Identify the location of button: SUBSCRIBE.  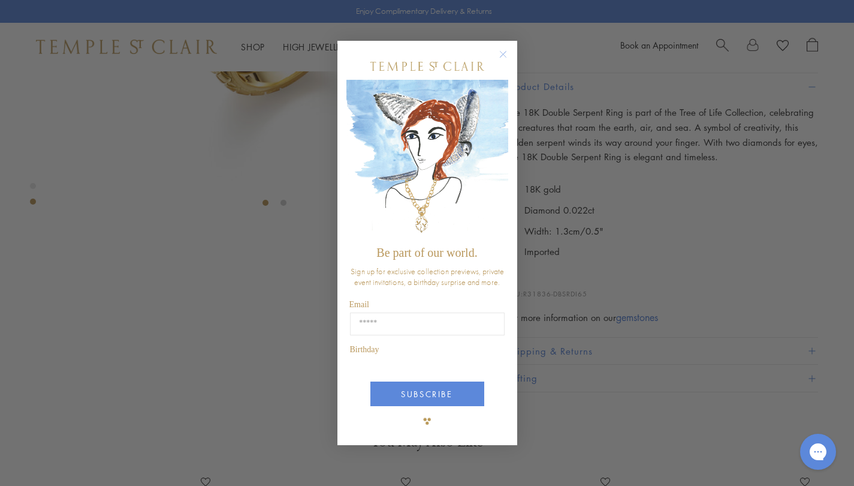
(427, 393).